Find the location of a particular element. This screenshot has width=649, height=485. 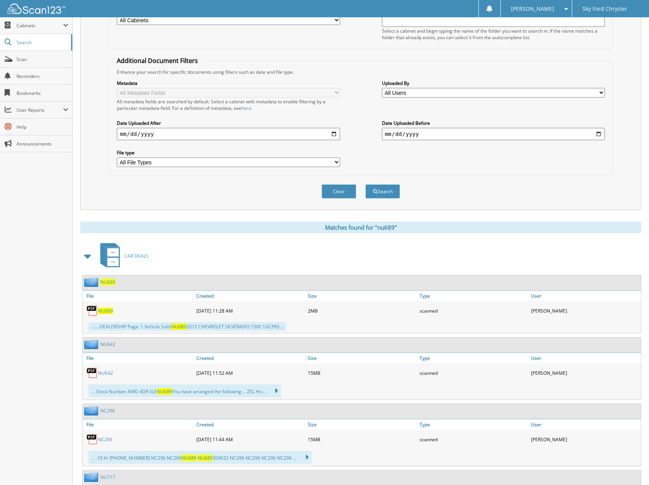

div: All metadata fields are searched by default. Select a cabinet with metadata to enable filtering b... is located at coordinates (228, 105).